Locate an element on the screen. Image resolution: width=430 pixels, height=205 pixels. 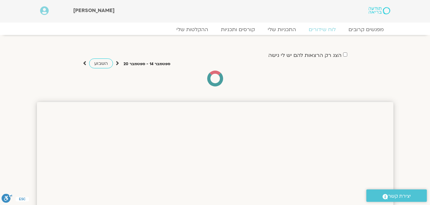
label: הצג רק הרצאות להם יש לי גישה is located at coordinates (305, 55).